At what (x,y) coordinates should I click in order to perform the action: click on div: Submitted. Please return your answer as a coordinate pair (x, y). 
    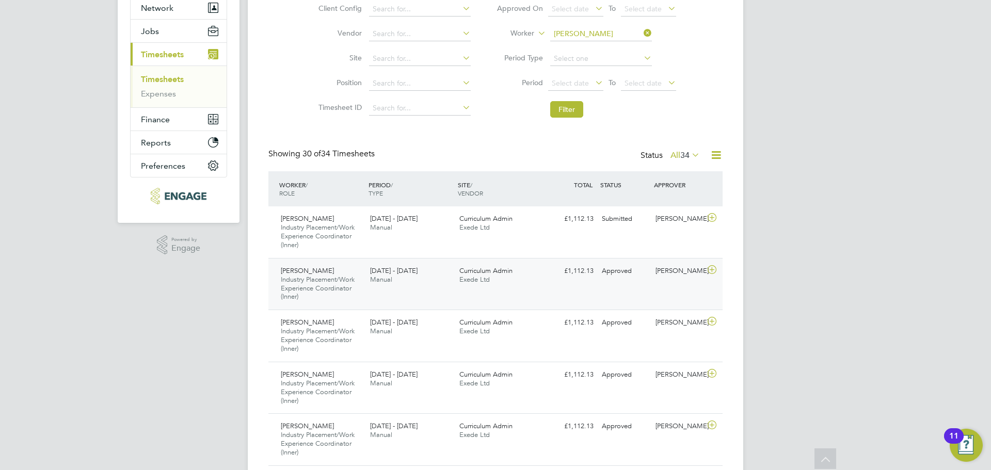
    Looking at the image, I should click on (625, 219).